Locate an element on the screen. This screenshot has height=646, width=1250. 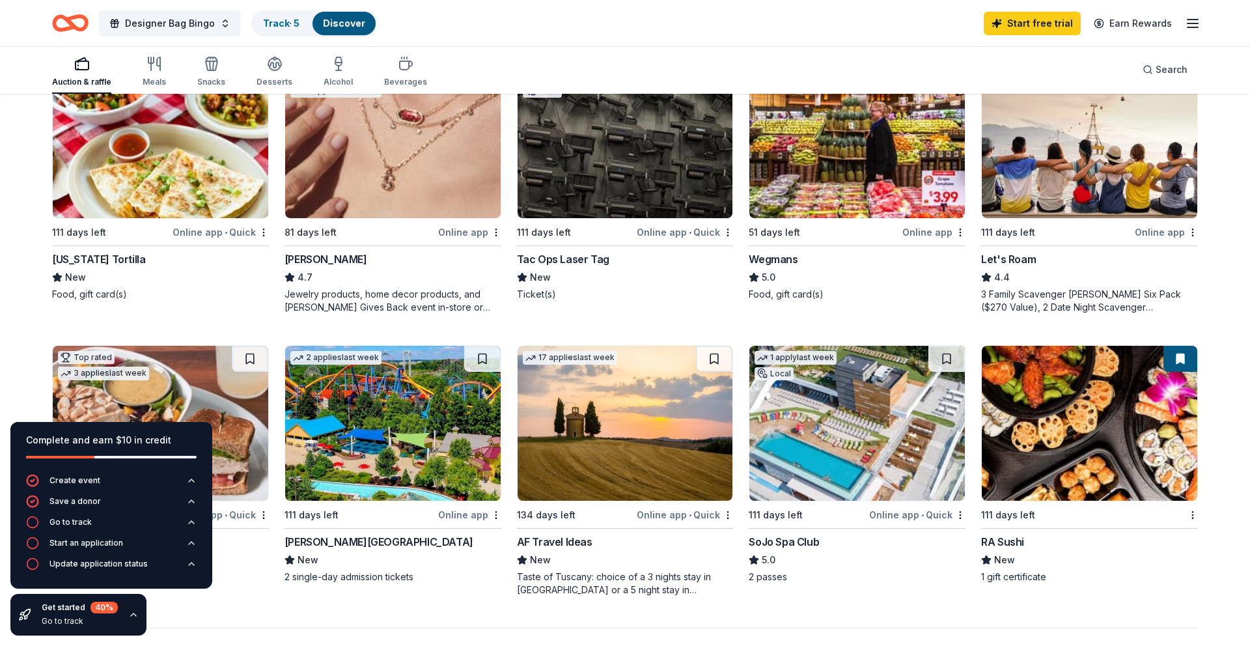
a: Image for Tac Ops Laser Tag1 applylast weekLocal111 days leftOnline app•QuickTac Ops Laser TagNew... is located at coordinates (625, 182).